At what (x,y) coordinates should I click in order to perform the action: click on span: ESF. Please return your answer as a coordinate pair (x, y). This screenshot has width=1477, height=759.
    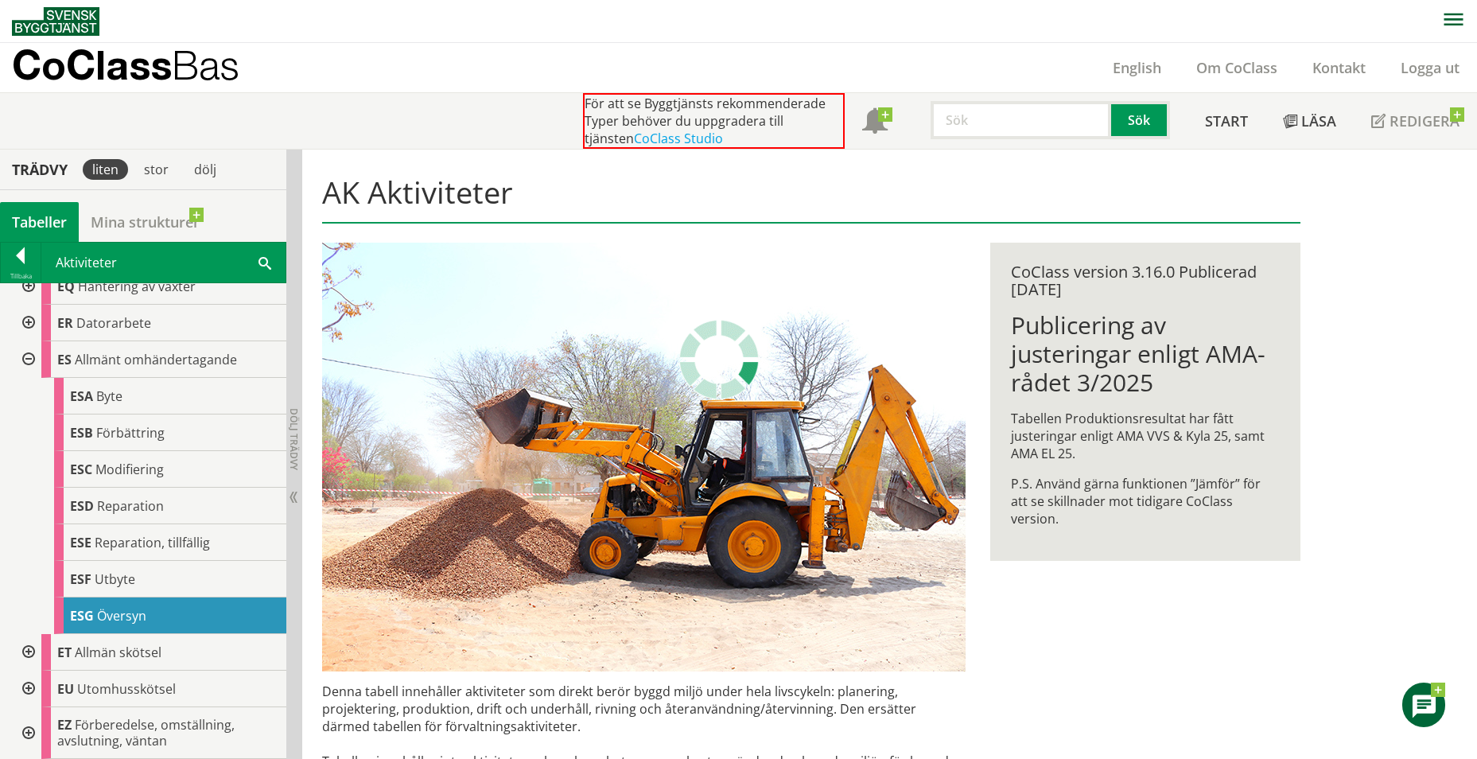
    Looking at the image, I should click on (80, 579).